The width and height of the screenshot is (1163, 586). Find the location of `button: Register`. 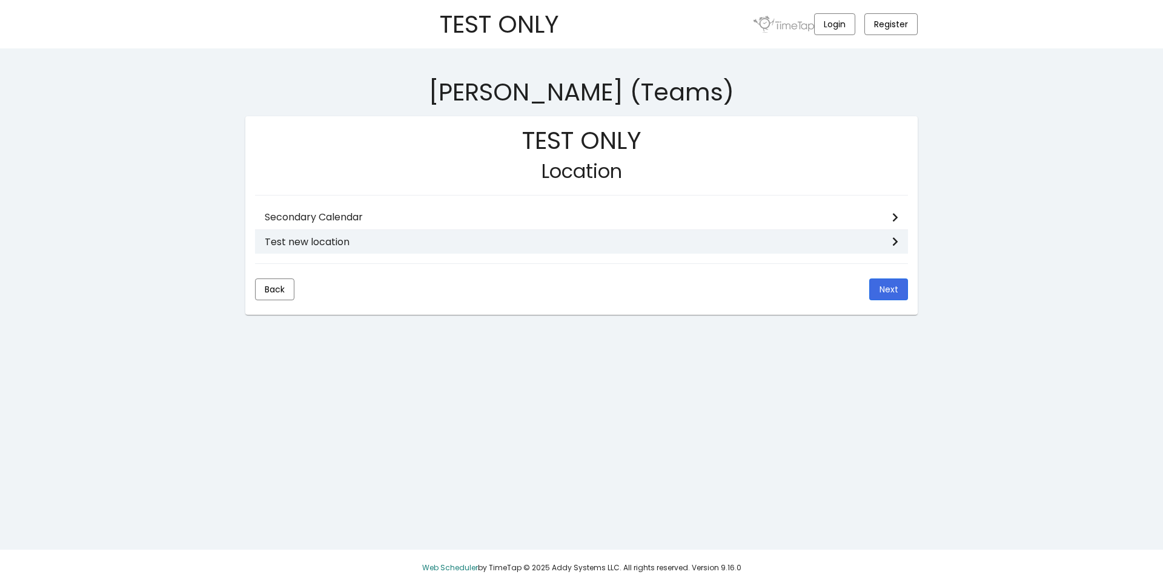

button: Register is located at coordinates (891, 24).